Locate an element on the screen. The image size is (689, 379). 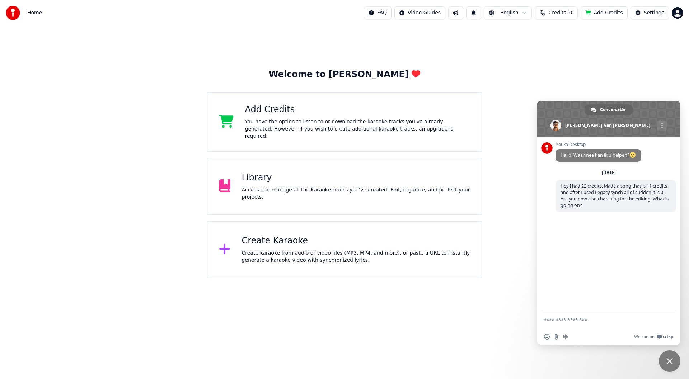
button: FAQ is located at coordinates (378, 13).